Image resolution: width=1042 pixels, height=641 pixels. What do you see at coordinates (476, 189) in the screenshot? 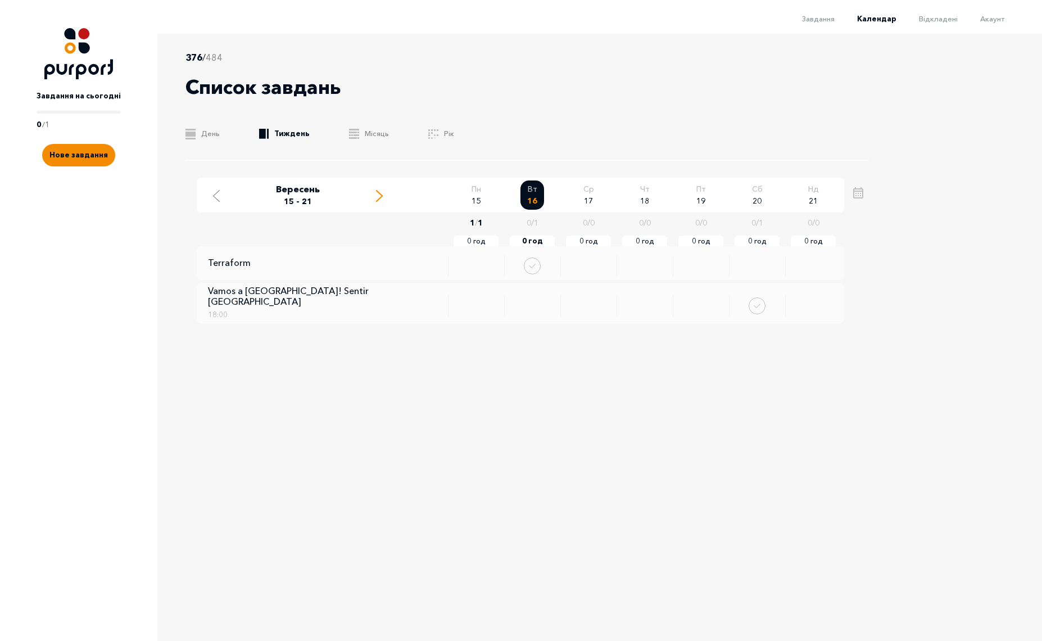
I see `span: Пн` at bounding box center [476, 189].